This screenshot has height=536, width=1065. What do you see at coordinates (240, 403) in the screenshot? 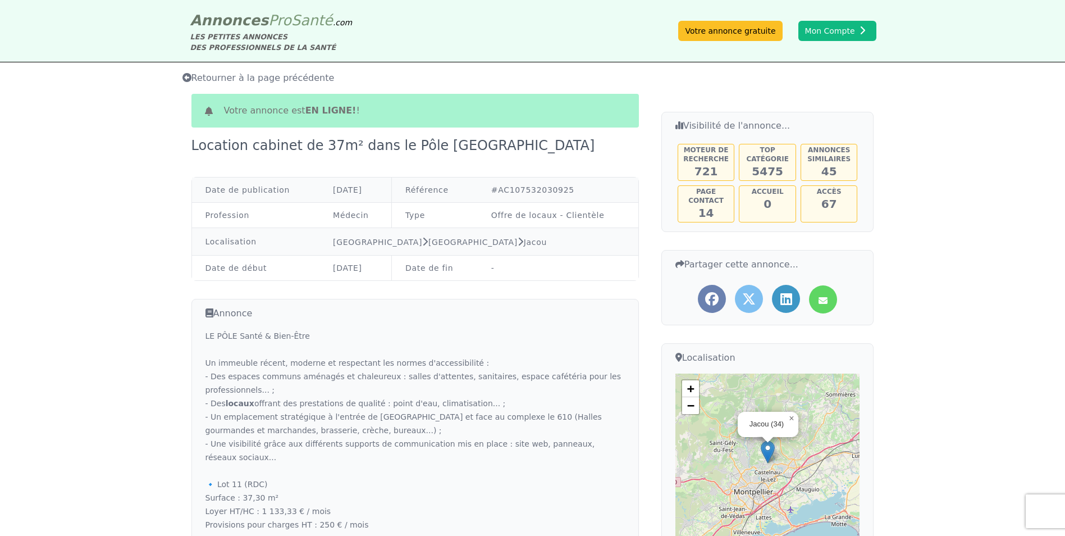
I see `strong: locaux` at bounding box center [240, 403].